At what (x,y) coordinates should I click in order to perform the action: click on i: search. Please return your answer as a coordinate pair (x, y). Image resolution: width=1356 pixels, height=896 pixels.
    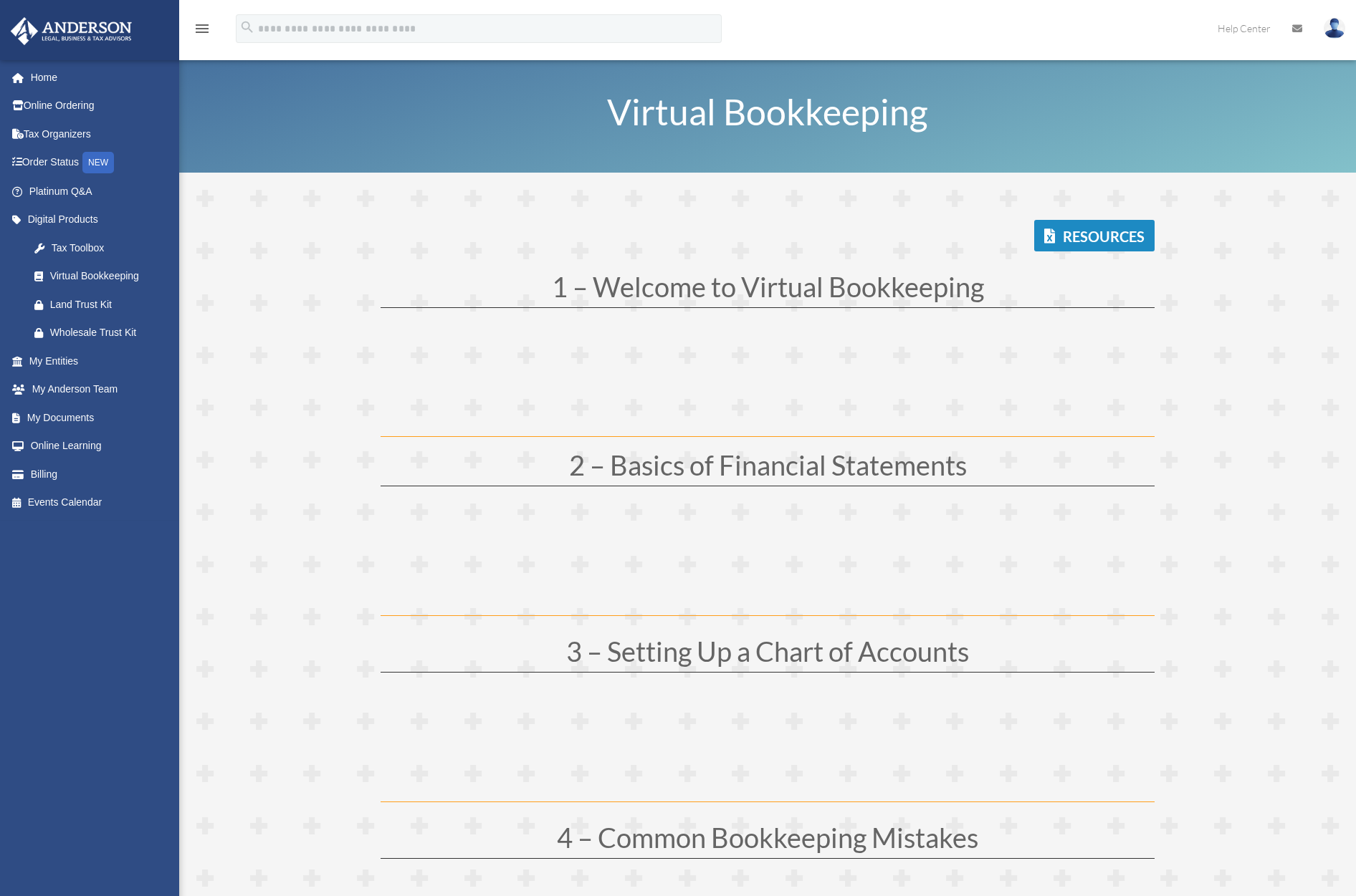
    Looking at the image, I should click on (247, 27).